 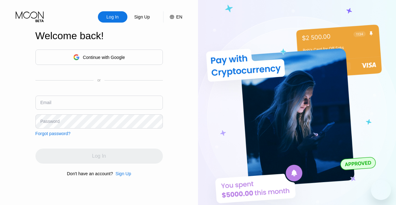 What do you see at coordinates (50, 122) in the screenshot?
I see `div: Password` at bounding box center [50, 122].